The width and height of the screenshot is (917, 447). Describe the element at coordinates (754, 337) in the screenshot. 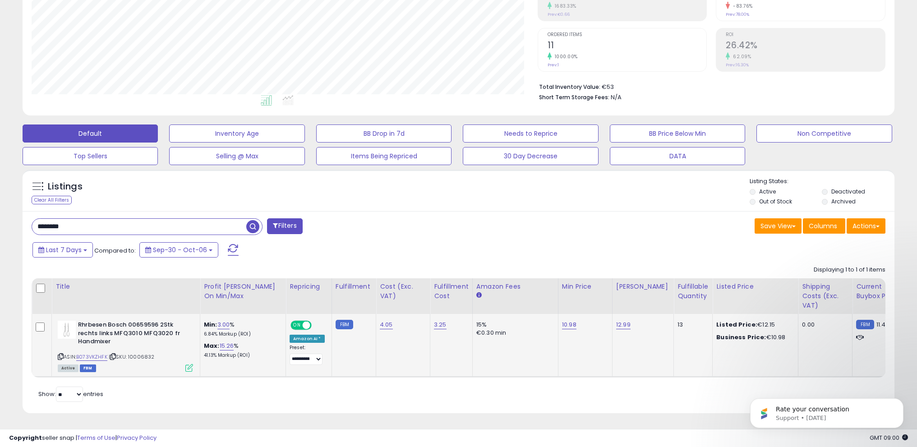

I see `div: €10.98` at that location.